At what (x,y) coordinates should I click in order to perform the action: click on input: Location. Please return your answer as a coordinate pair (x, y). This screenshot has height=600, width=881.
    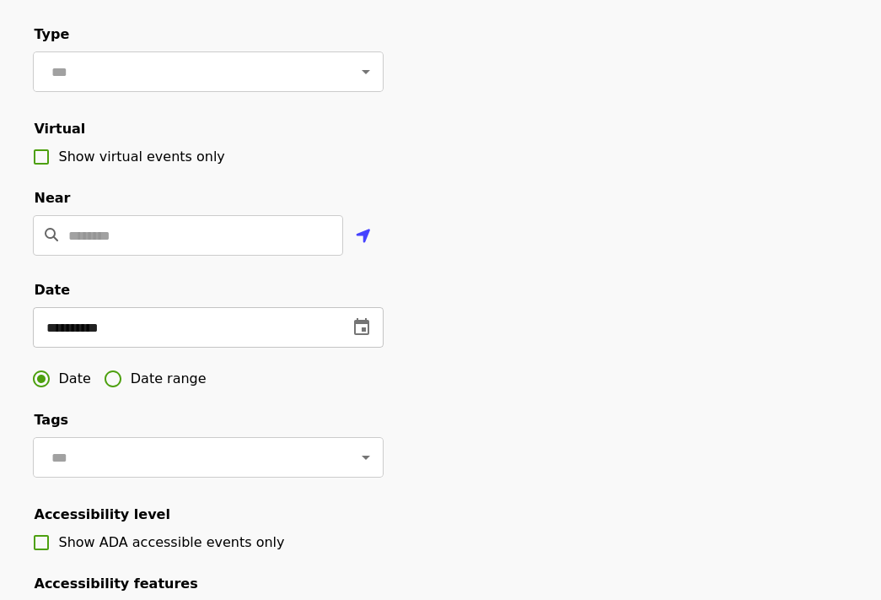
    Looking at the image, I should click on (206, 235).